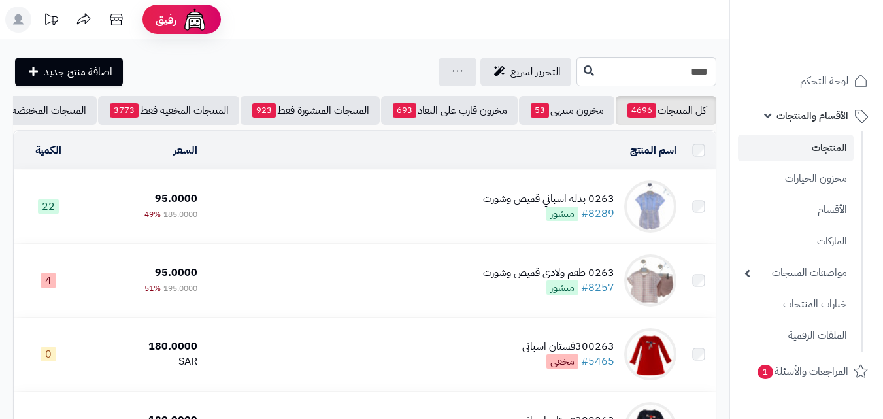  What do you see at coordinates (832, 46) in the screenshot?
I see `img: logo-2.png` at bounding box center [832, 46].